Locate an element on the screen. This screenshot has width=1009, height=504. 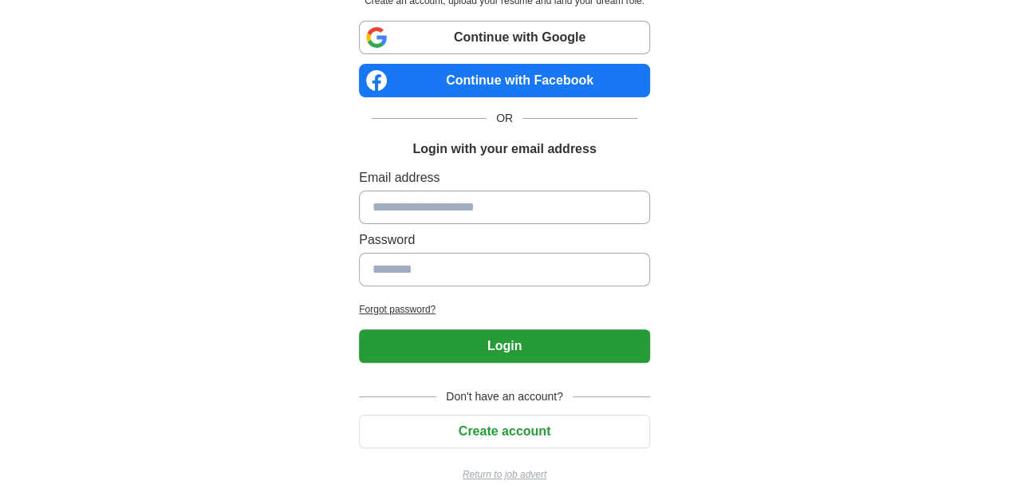
h2: Forgot password? is located at coordinates (504, 309).